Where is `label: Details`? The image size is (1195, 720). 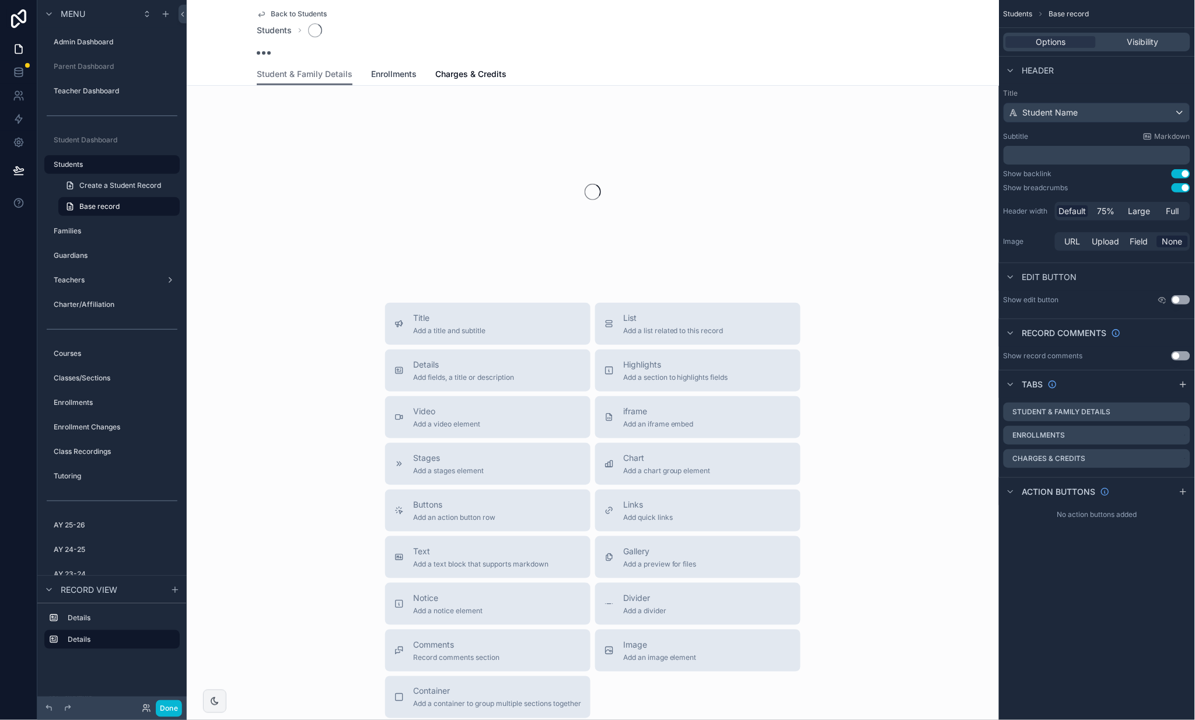 label: Details is located at coordinates (119, 640).